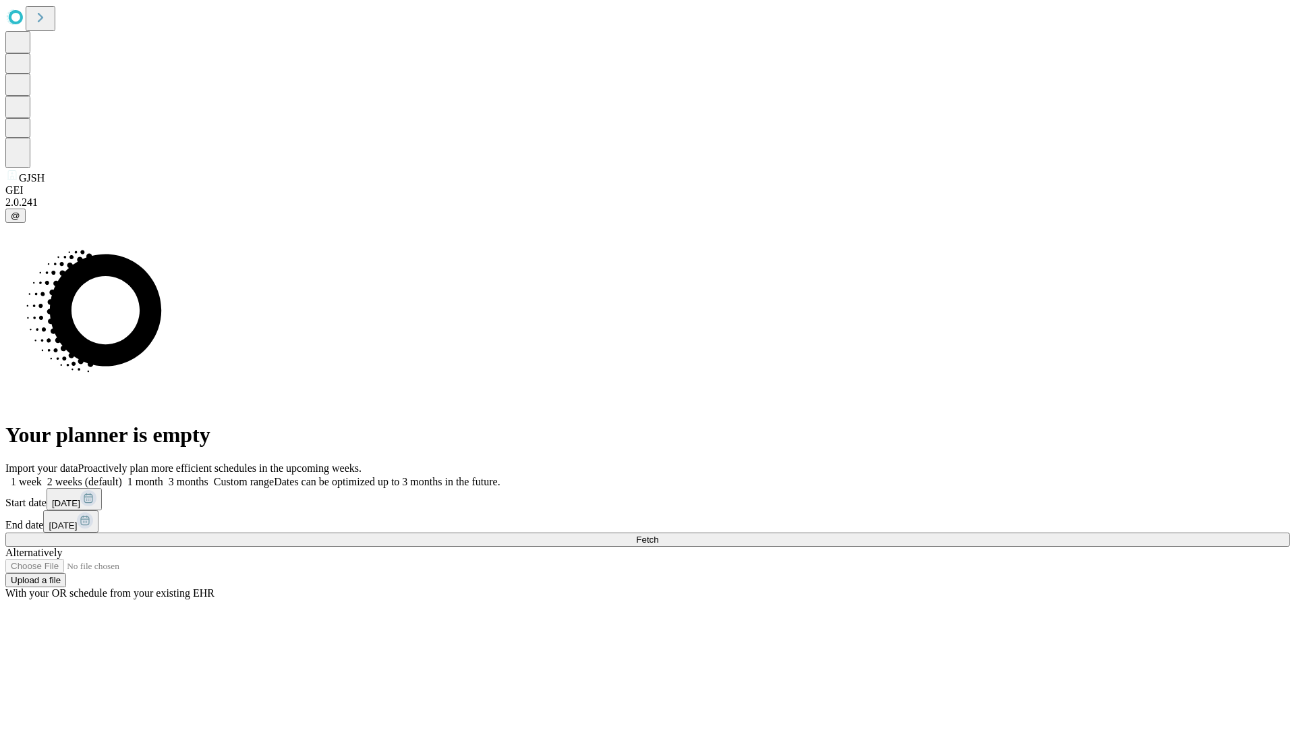 The image size is (1295, 729). What do you see at coordinates (110, 592) in the screenshot?
I see `span: With your OR schedule from your existing EHR` at bounding box center [110, 592].